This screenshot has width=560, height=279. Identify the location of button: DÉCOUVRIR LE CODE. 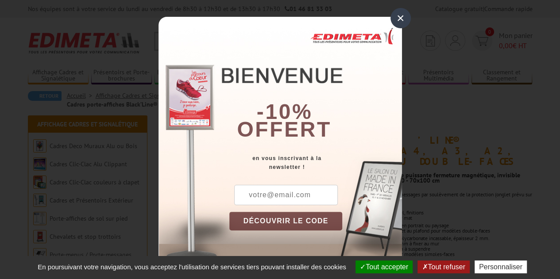
(286, 221).